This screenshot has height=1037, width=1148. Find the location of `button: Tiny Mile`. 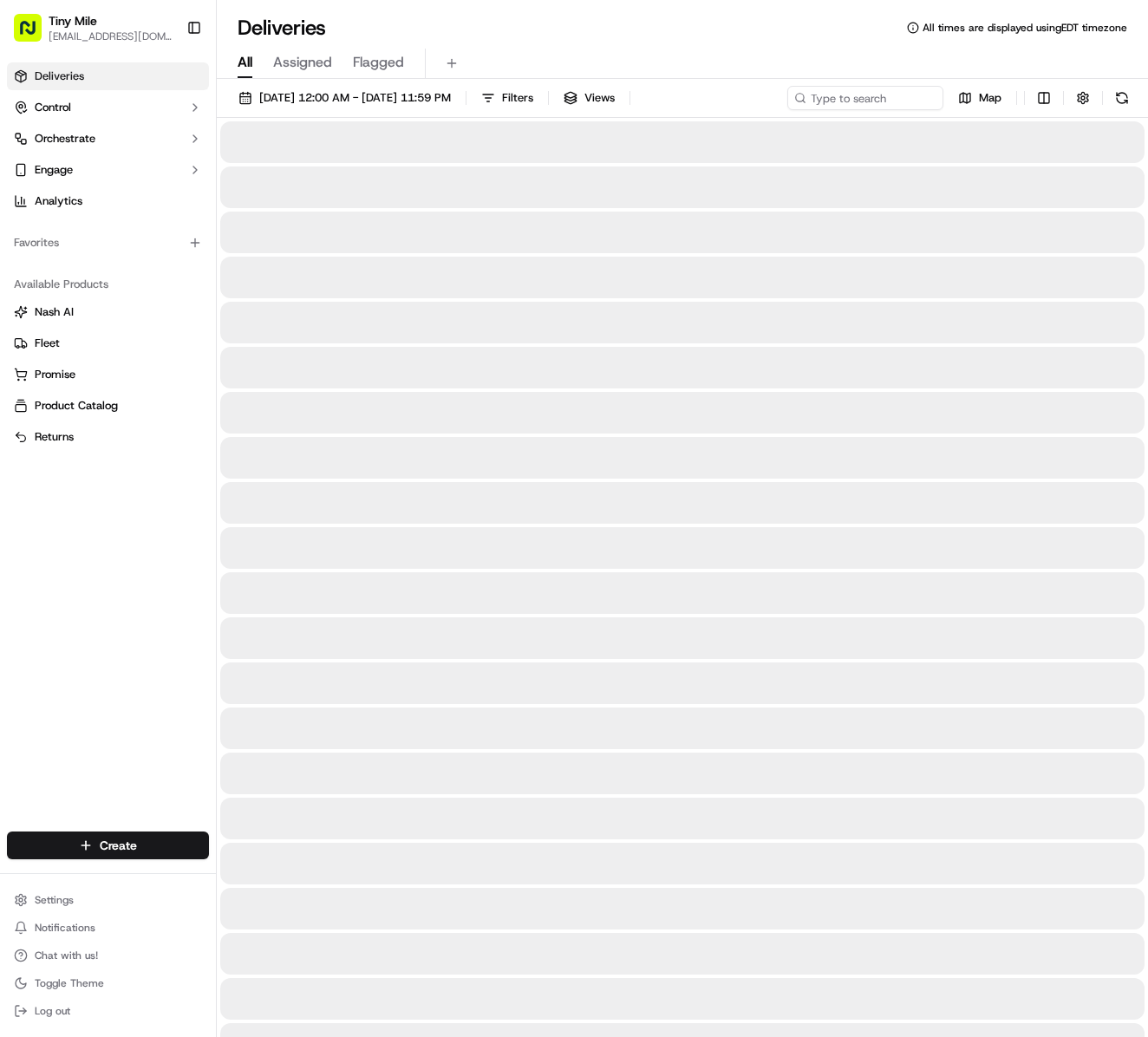

button: Tiny Mile is located at coordinates (73, 21).